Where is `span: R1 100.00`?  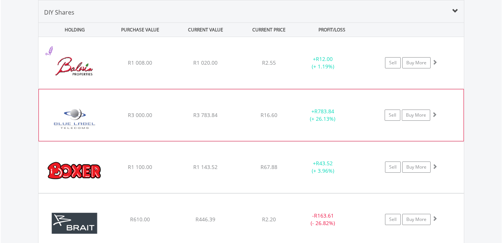 span: R1 100.00 is located at coordinates (140, 167).